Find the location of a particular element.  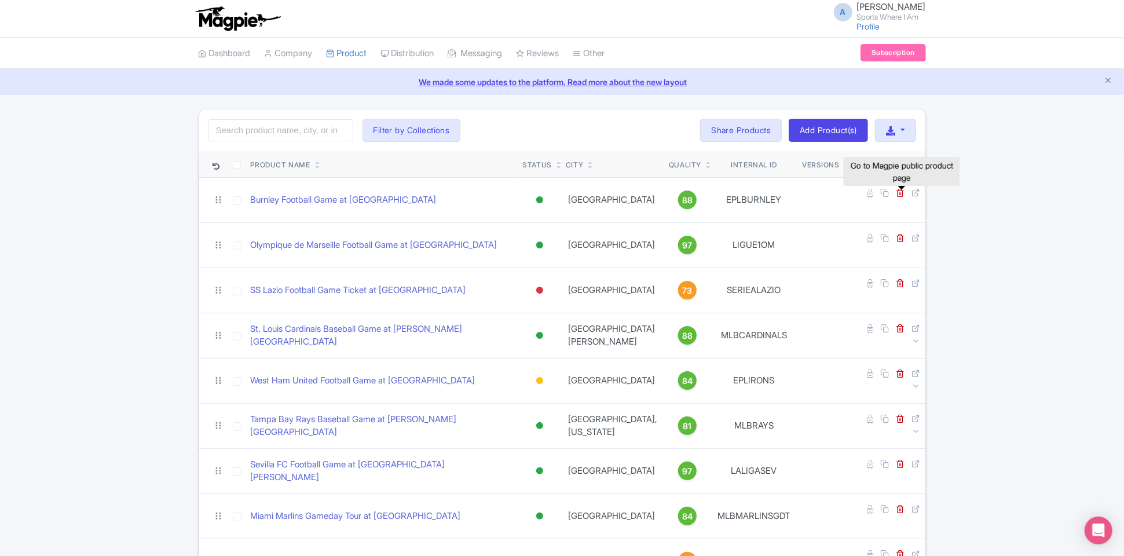

span: A is located at coordinates (843, 12).